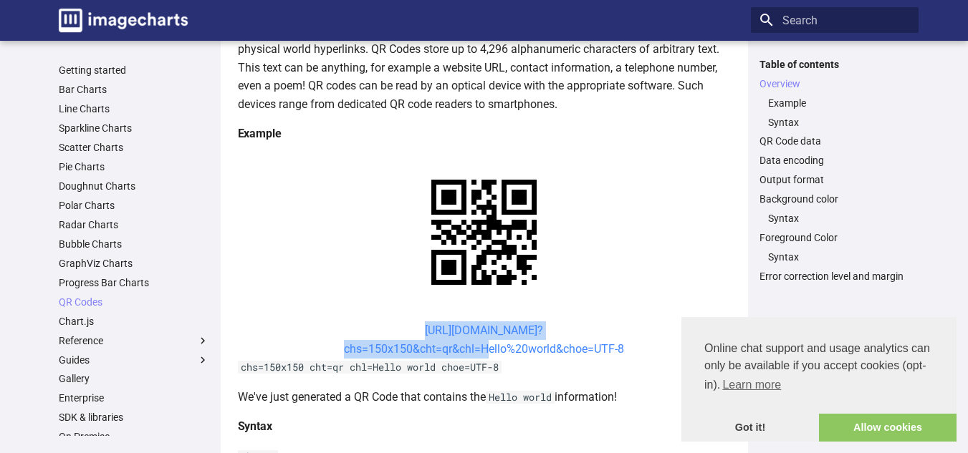 The height and width of the screenshot is (453, 968). Describe the element at coordinates (134, 322) in the screenshot. I see `a: Chart.js` at that location.